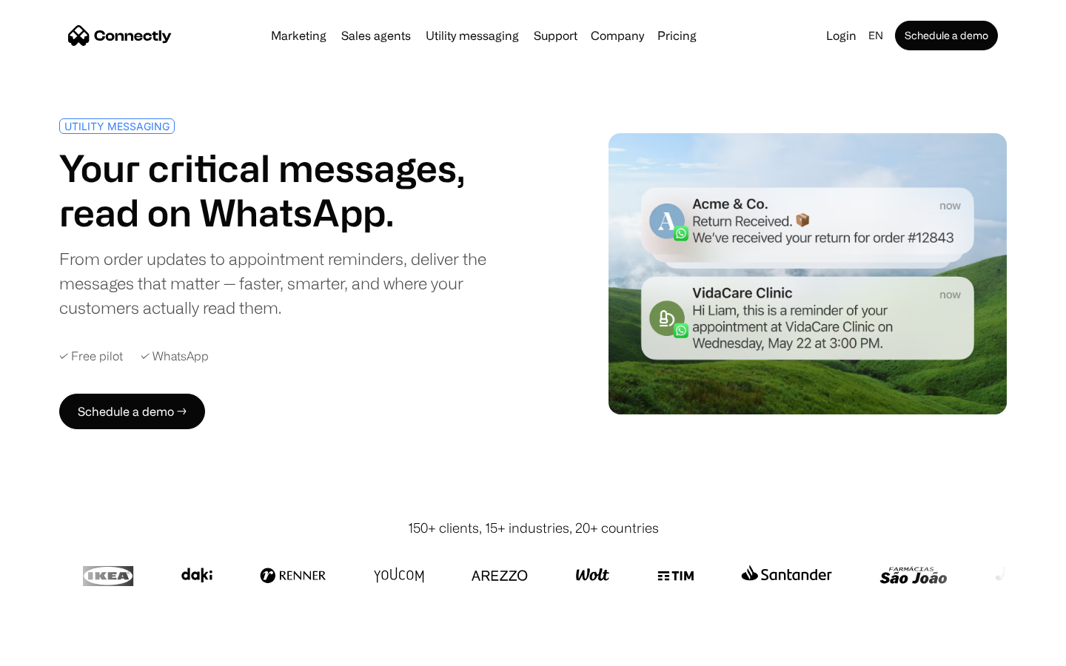 This screenshot has height=666, width=1066. Describe the element at coordinates (132, 412) in the screenshot. I see `a: Schedule a demo →` at that location.